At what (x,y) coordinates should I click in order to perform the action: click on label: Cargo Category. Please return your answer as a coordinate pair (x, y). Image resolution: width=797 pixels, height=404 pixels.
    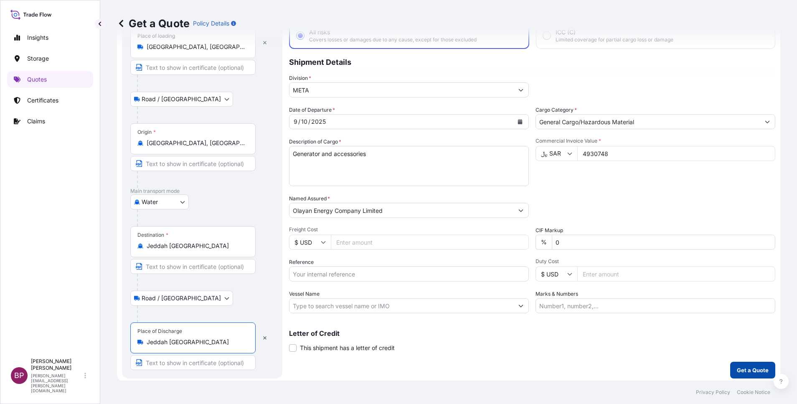
    Looking at the image, I should click on (556, 110).